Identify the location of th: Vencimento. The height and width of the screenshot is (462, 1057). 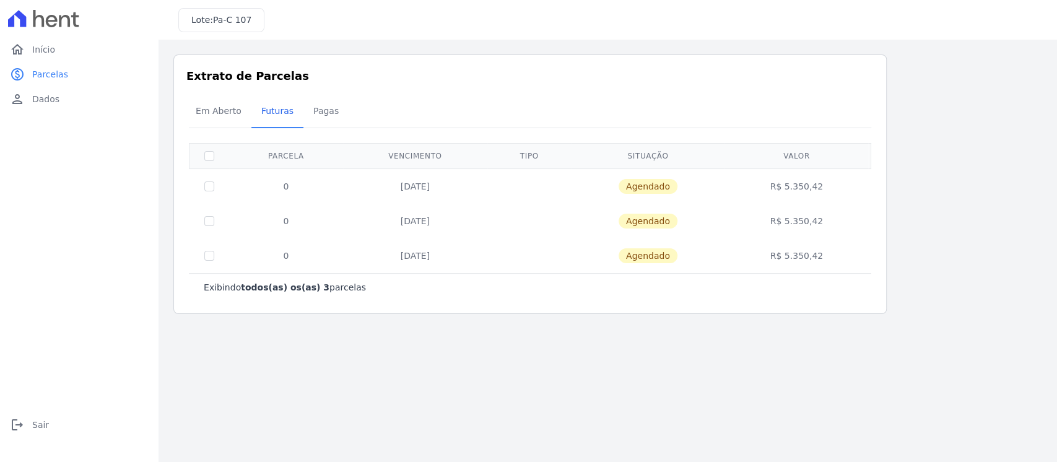
(415, 155).